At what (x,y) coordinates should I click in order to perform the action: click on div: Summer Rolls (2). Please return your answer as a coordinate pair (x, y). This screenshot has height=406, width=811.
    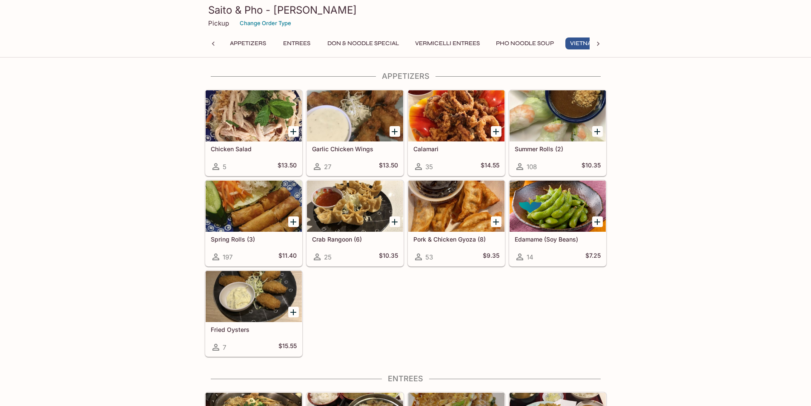
    Looking at the image, I should click on (557, 116).